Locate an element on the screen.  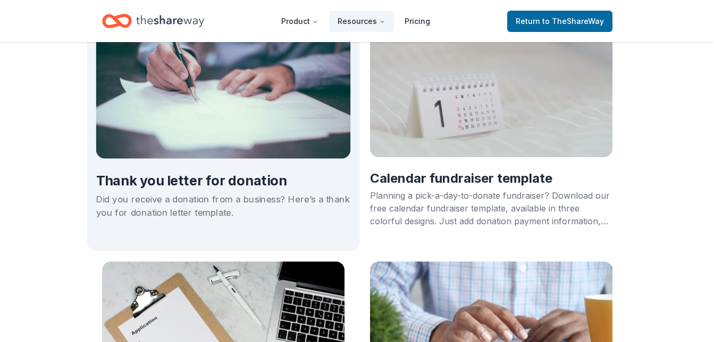
nav: Main is located at coordinates (356, 21).